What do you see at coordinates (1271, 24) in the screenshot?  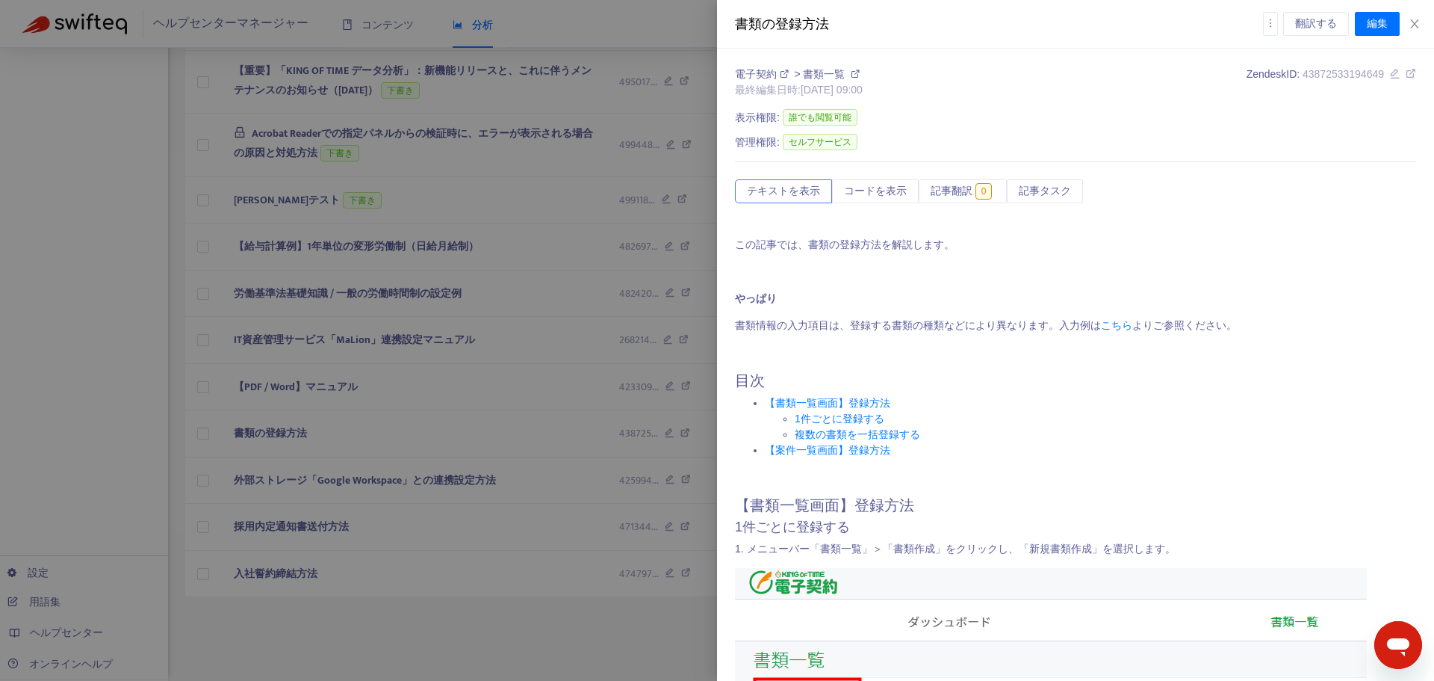 I see `button: もっと` at bounding box center [1271, 24].